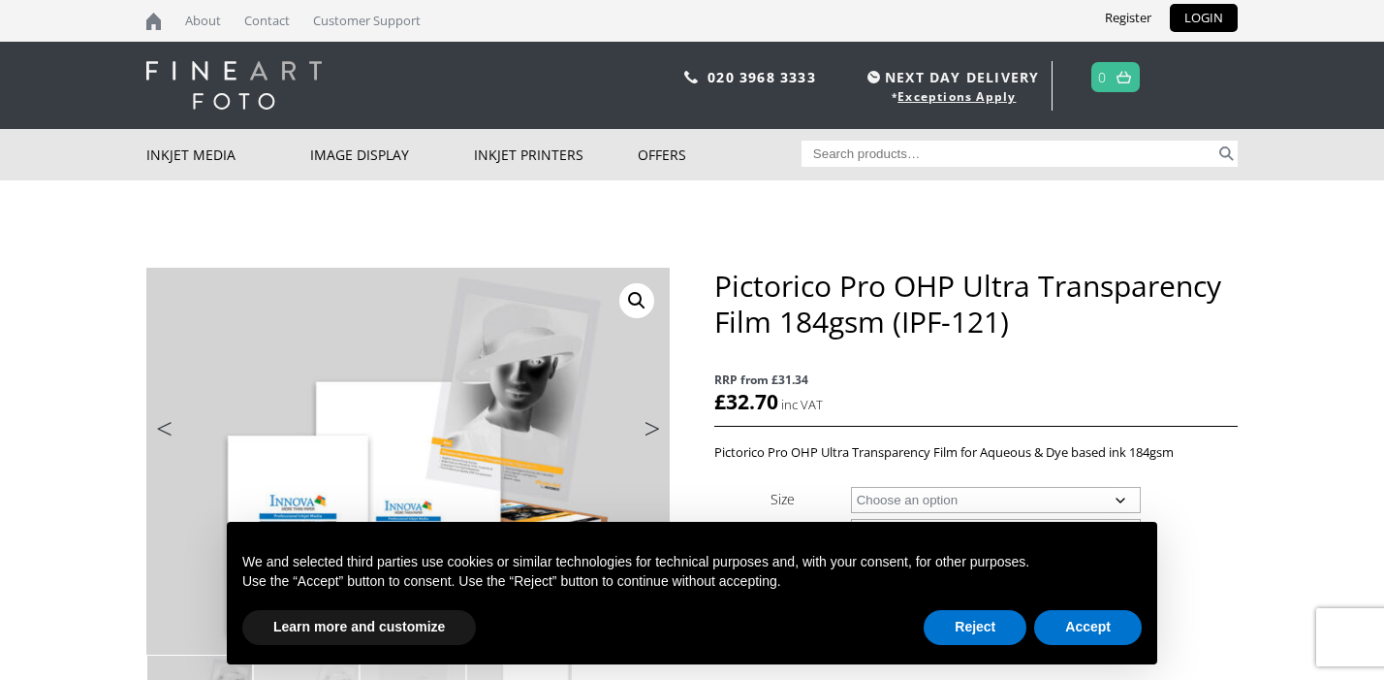  I want to click on img: logo-white.svg, so click(234, 85).